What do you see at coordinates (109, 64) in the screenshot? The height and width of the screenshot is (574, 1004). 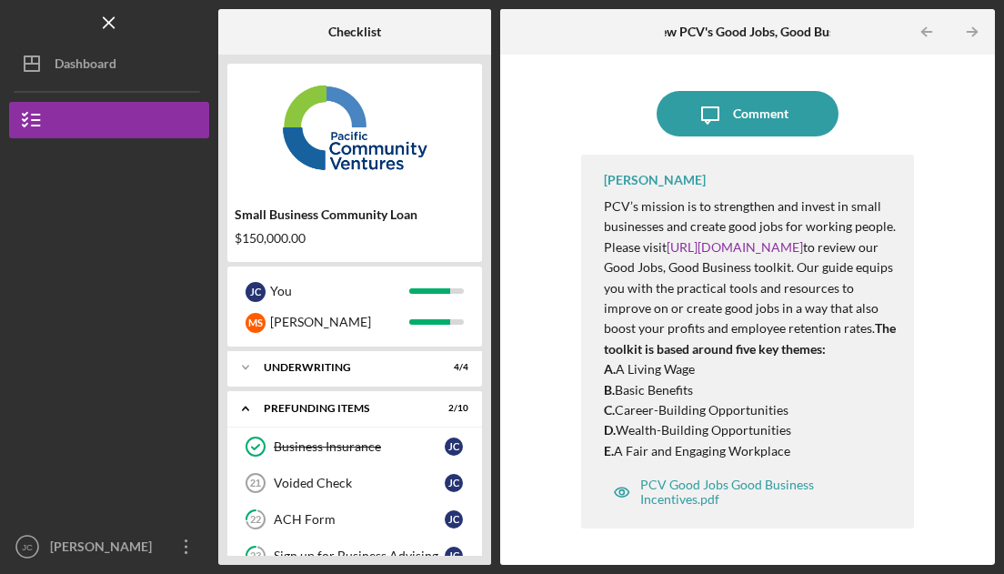 I see `button: Dashboard` at bounding box center [109, 64].